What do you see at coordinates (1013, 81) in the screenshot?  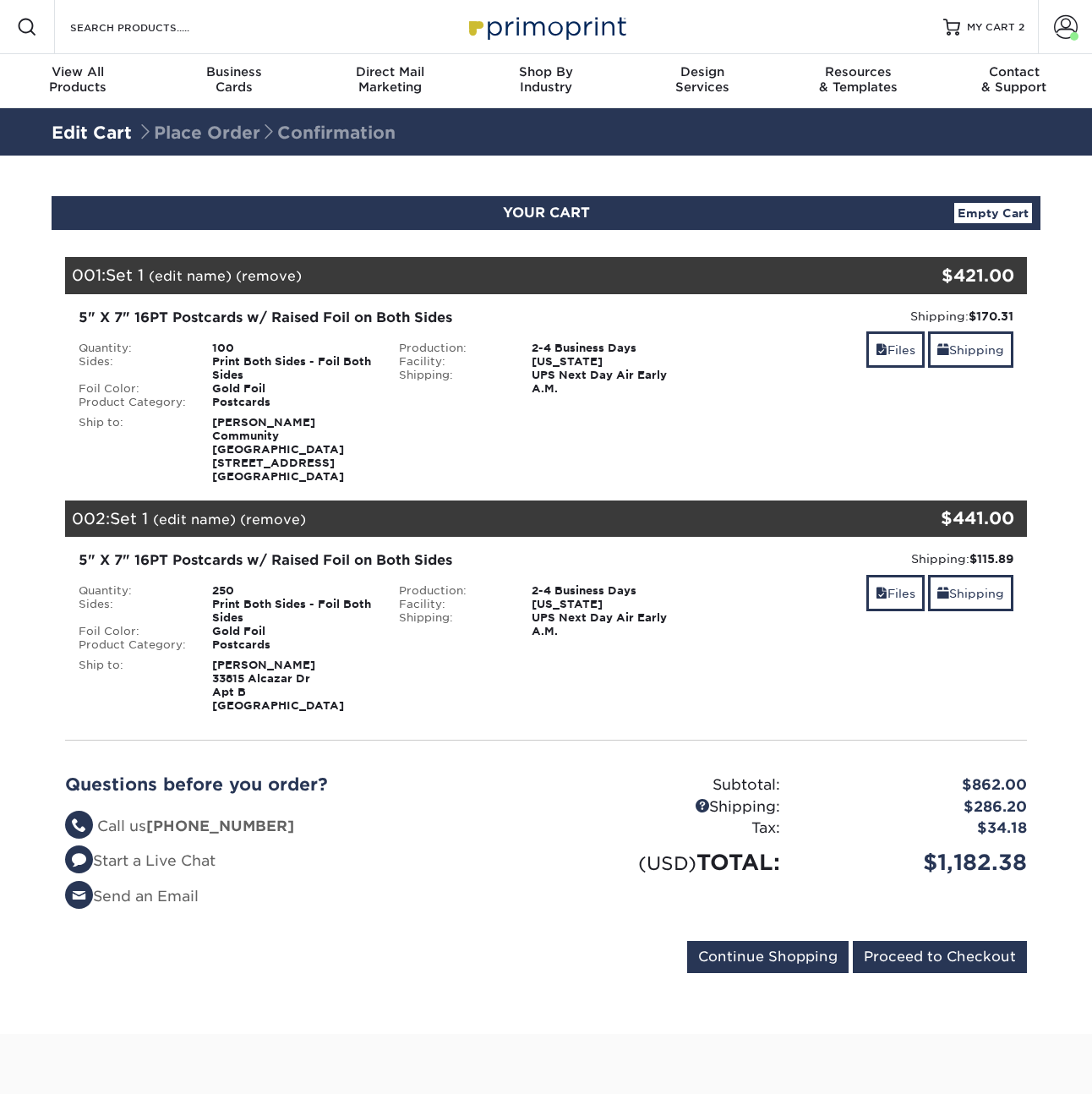 I see `a: Contact& Support` at bounding box center [1013, 81].